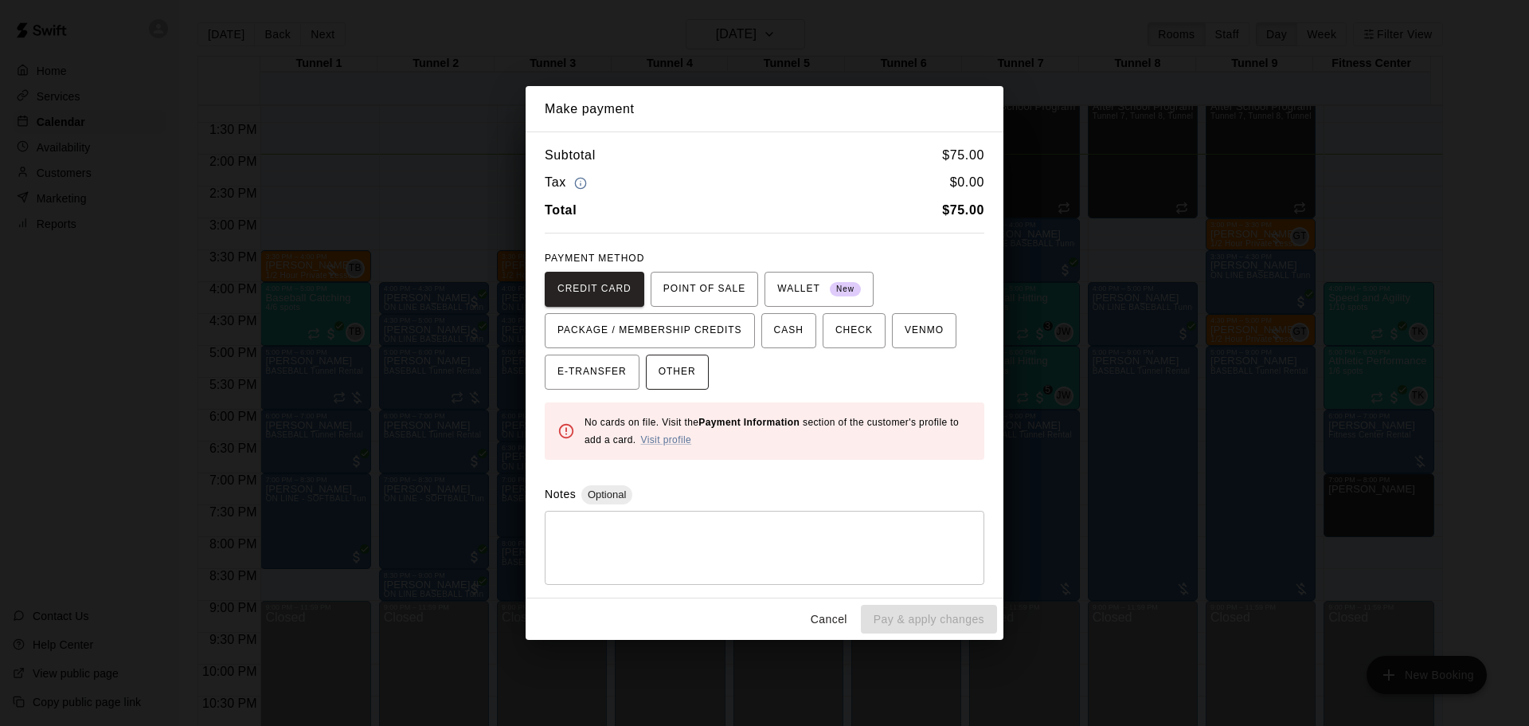  I want to click on span: E-TRANSFER, so click(592, 372).